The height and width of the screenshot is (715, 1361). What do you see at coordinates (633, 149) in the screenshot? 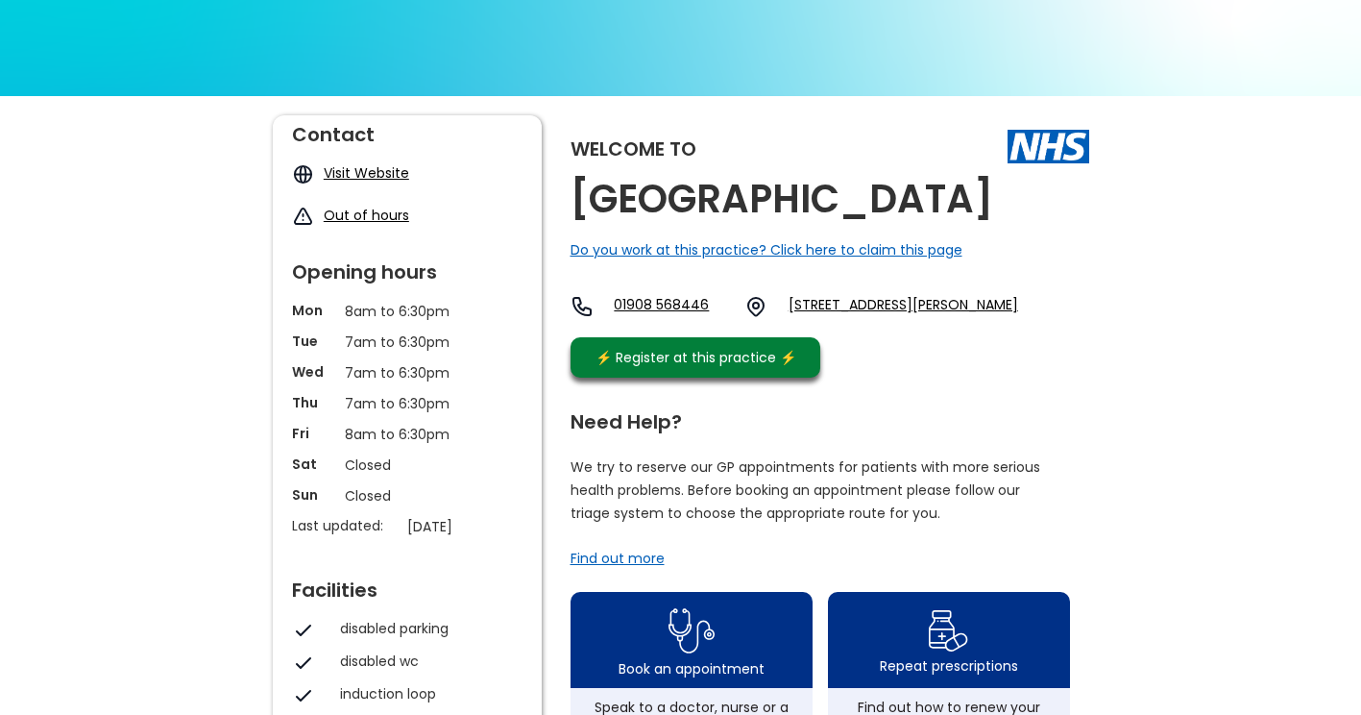
I see `div: Welcome to` at bounding box center [633, 149].